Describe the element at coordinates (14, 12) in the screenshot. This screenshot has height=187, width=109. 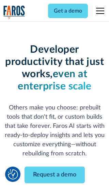
I see `img: Logo of the analytics and reporting company Faros.` at that location.